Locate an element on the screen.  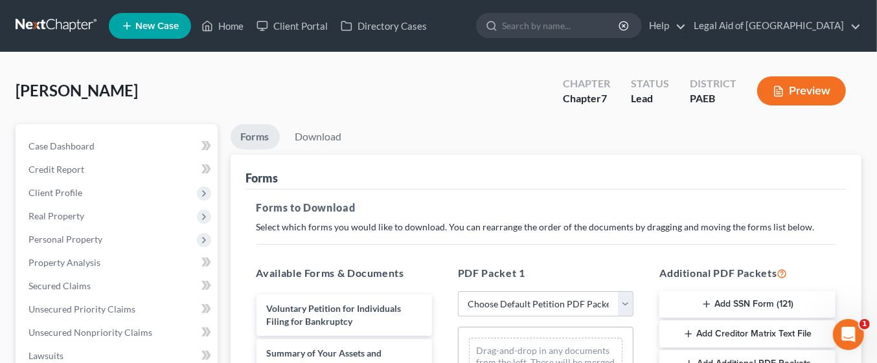
span: Client Profile is located at coordinates (55, 192).